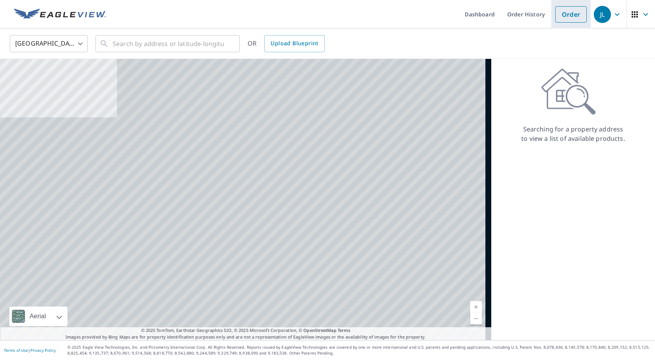 The height and width of the screenshot is (360, 655). I want to click on a: Current Level 5, Zoom In, so click(476, 307).